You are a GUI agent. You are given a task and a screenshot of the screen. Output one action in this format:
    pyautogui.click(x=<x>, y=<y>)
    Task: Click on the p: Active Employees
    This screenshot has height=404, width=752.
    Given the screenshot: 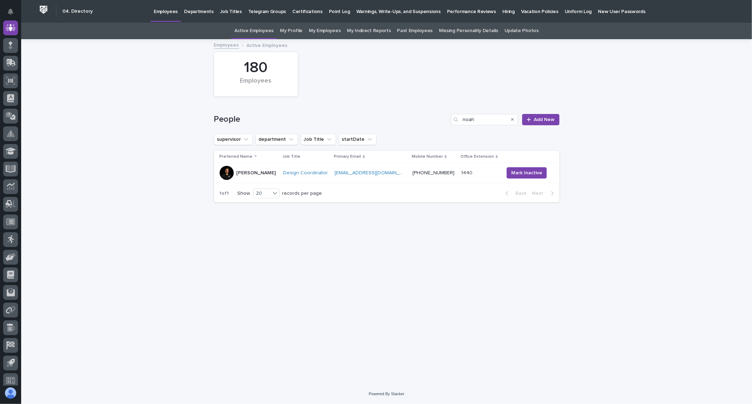 What is the action you would take?
    pyautogui.click(x=267, y=45)
    